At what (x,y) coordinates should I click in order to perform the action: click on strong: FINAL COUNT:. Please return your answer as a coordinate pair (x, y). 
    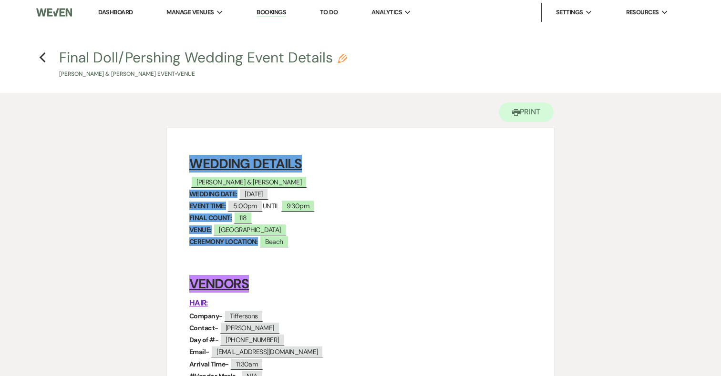
    Looking at the image, I should click on (210, 218).